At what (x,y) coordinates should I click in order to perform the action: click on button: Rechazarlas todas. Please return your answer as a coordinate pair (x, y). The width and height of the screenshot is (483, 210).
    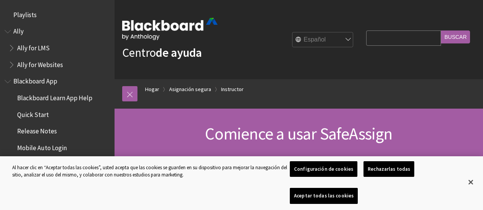
    Looking at the image, I should click on (389, 169).